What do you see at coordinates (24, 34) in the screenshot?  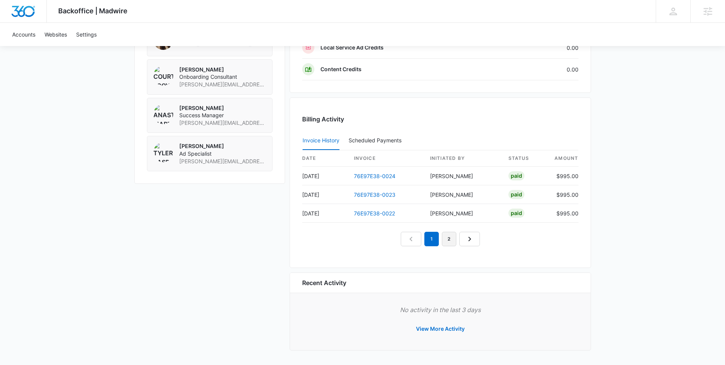 I see `a: Accounts` at bounding box center [24, 34].